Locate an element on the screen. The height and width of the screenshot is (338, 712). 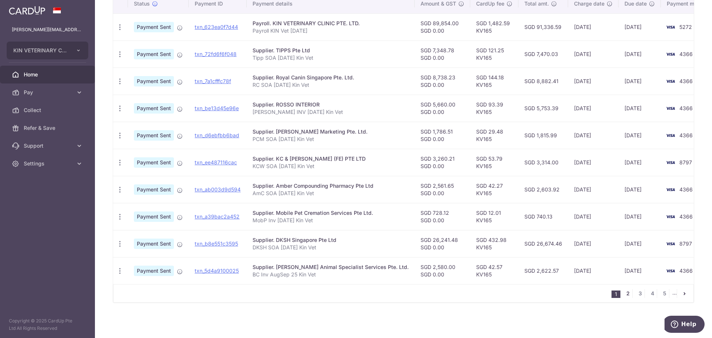
div: Supplier. Mobile Pet Cremation Services Pte Ltd. is located at coordinates (331, 213).